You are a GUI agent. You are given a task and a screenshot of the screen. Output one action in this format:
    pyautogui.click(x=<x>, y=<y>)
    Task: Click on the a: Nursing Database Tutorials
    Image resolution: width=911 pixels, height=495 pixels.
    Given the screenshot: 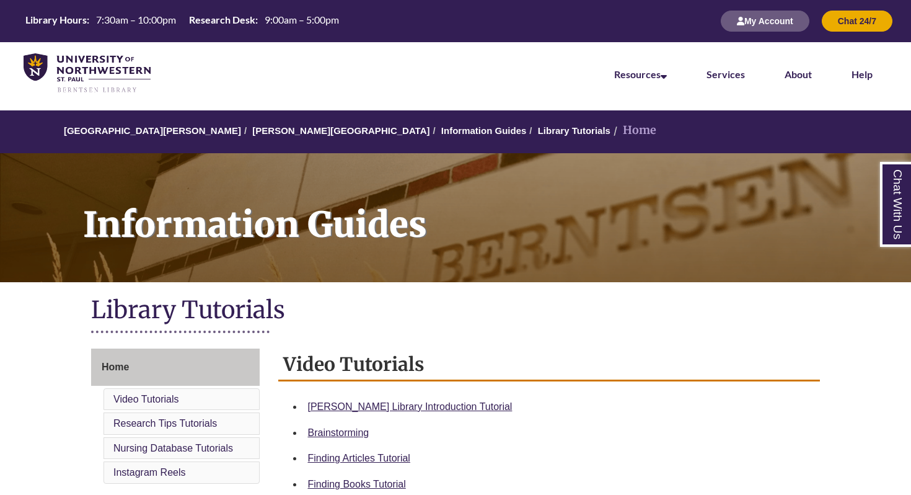 What is the action you would take?
    pyautogui.click(x=173, y=448)
    